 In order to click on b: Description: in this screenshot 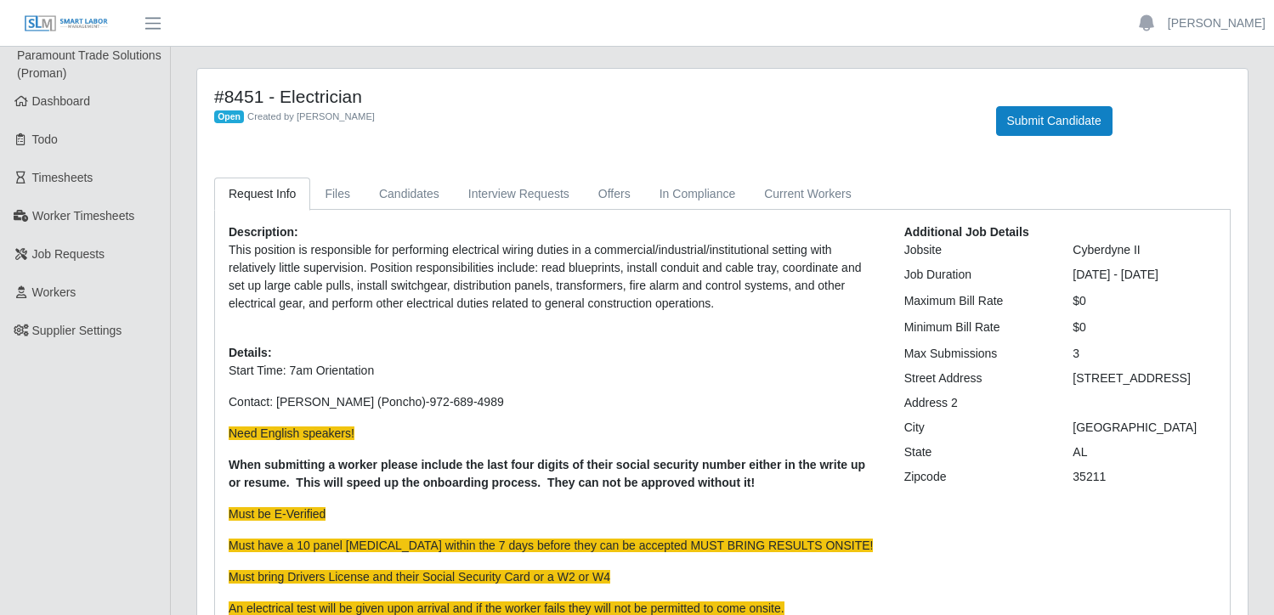, I will do `click(263, 232)`.